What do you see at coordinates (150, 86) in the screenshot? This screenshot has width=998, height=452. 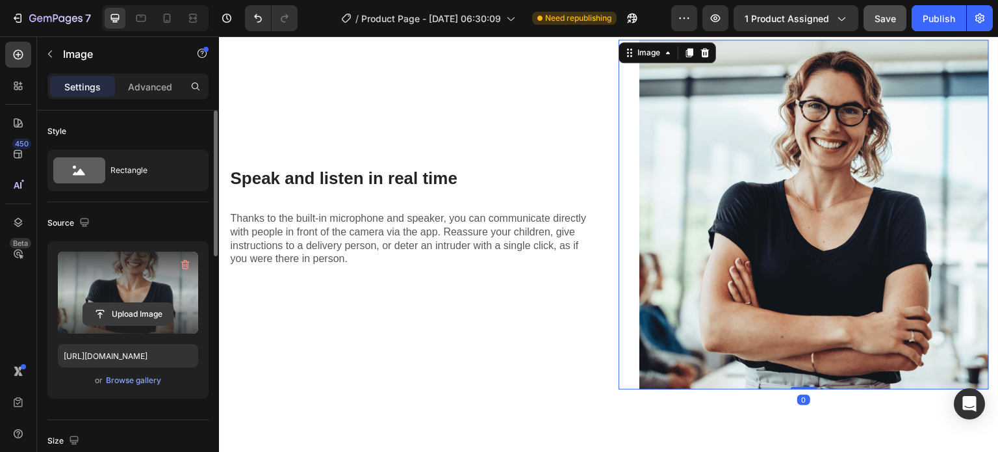 I see `p: Advanced` at bounding box center [150, 86].